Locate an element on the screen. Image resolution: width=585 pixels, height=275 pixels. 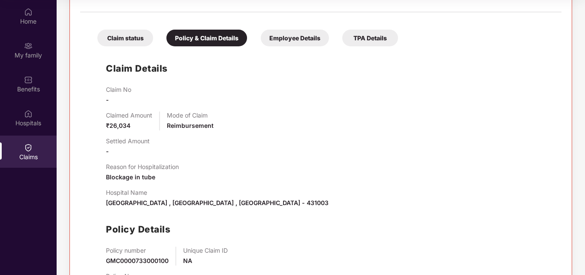
span: NA is located at coordinates (187, 260).